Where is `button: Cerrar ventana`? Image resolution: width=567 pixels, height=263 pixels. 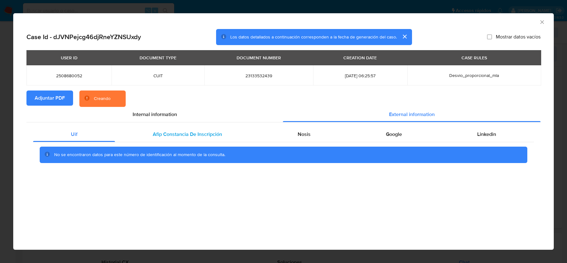 button: Cerrar ventana is located at coordinates (542, 22).